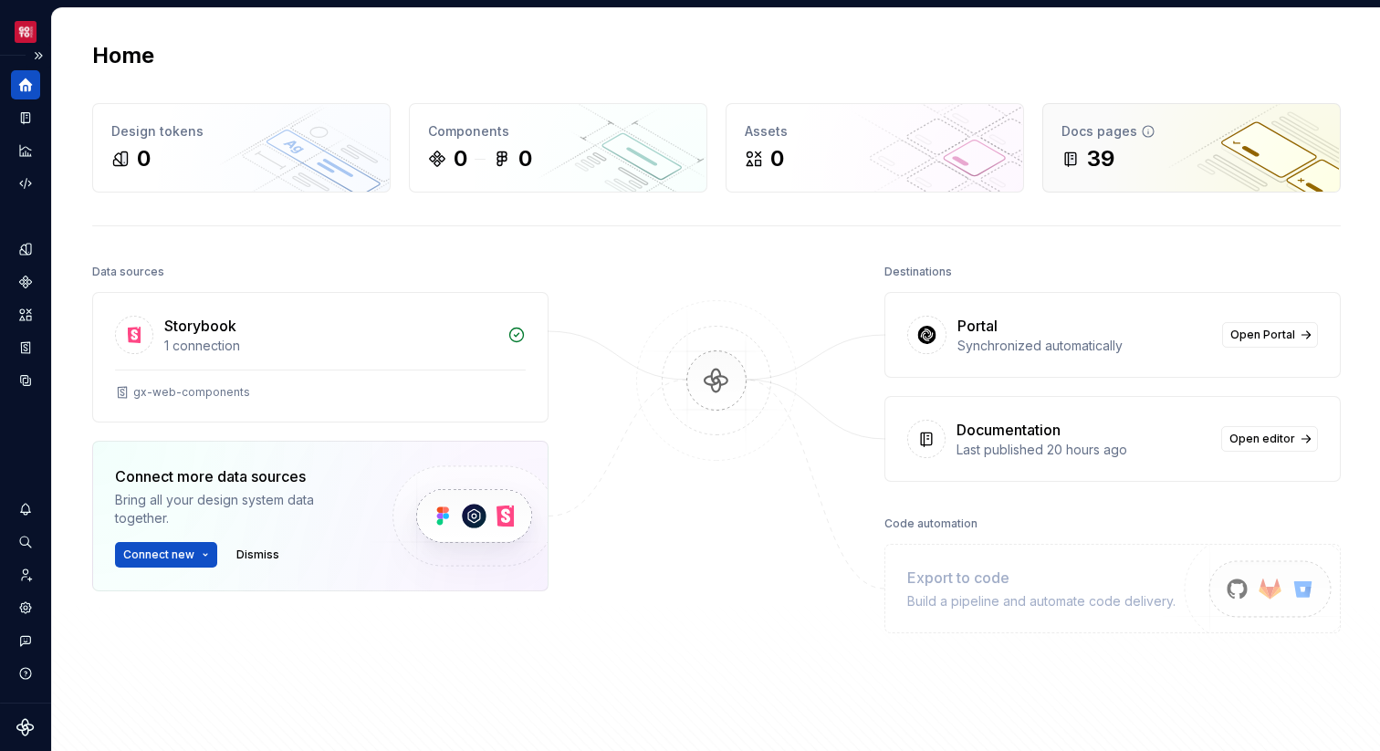 Image resolution: width=1380 pixels, height=751 pixels. Describe the element at coordinates (26, 542) in the screenshot. I see `button: Search ⌘K` at that location.